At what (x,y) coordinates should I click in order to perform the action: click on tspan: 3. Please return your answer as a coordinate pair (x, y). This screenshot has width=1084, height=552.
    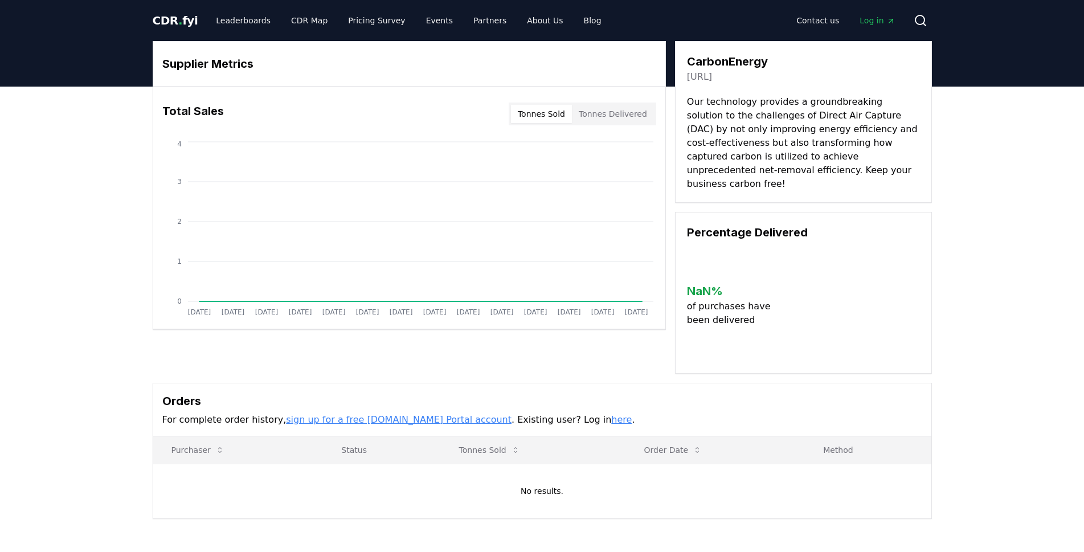
    Looking at the image, I should click on (179, 182).